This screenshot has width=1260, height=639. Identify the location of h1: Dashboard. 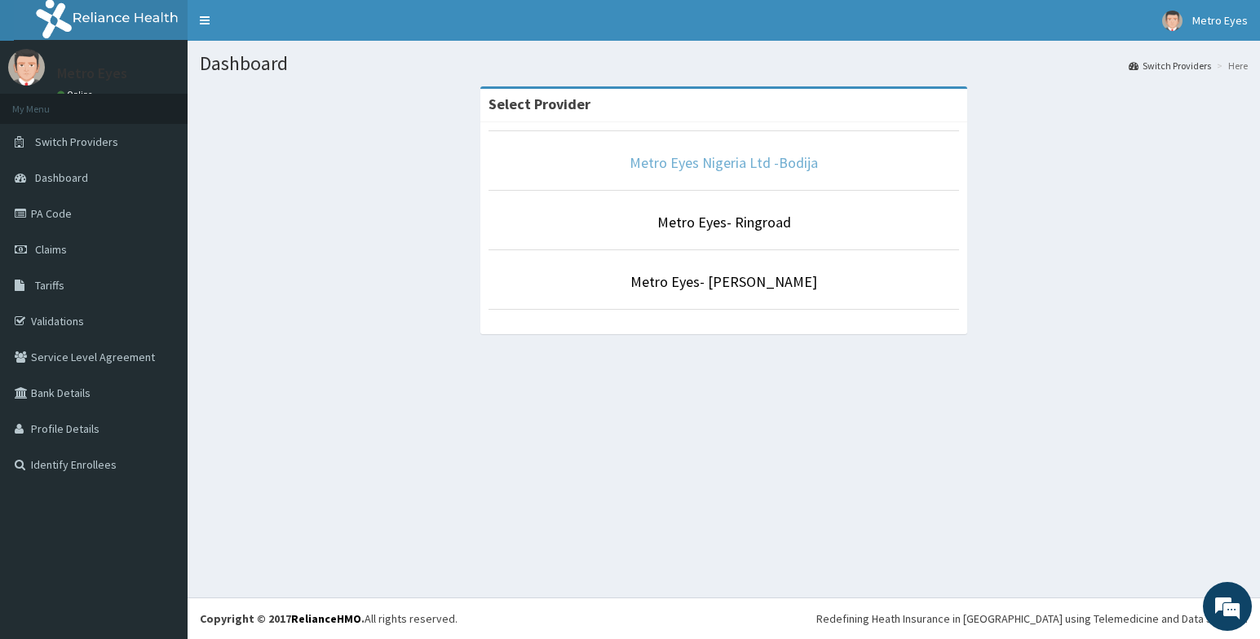
(723, 64).